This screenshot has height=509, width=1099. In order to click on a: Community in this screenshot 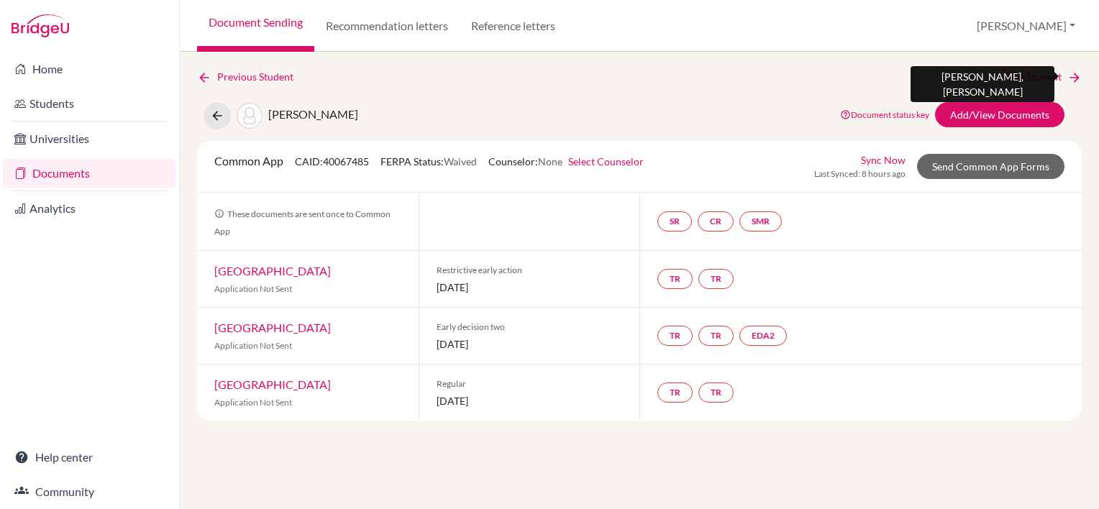, I will do `click(89, 492)`.